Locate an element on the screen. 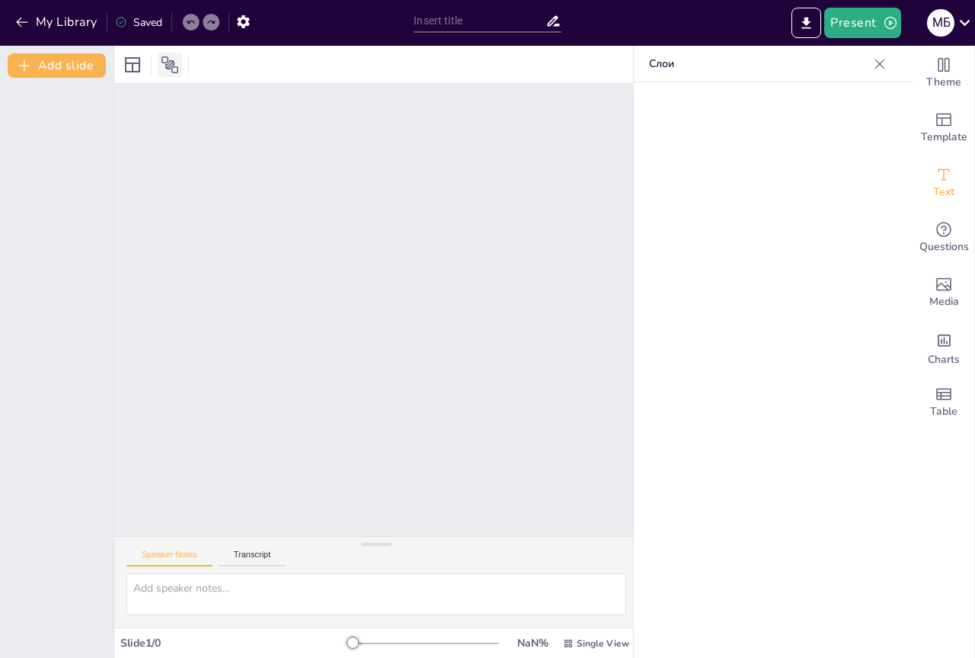 Image resolution: width=975 pixels, height=658 pixels. span: Table is located at coordinates (944, 411).